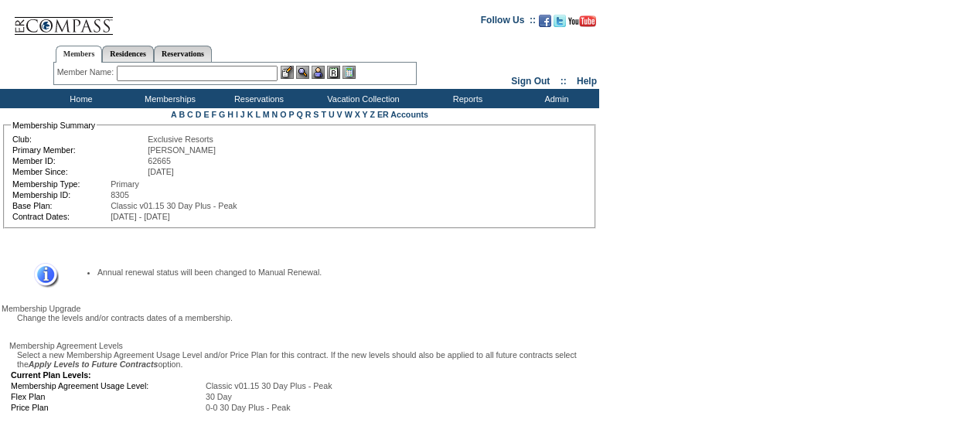 The height and width of the screenshot is (426, 978). I want to click on img: Information Message, so click(41, 275).